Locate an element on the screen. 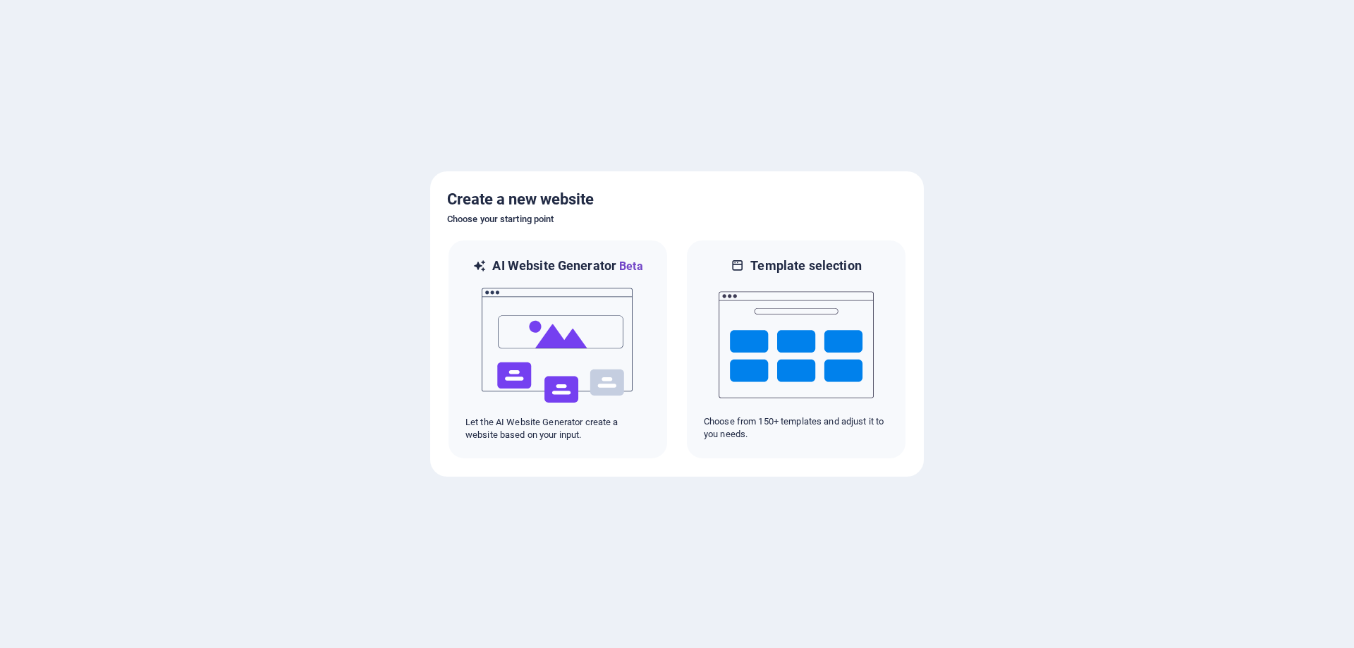  p: Choose from 150+ templates and adjust it to you needs. is located at coordinates (796, 428).